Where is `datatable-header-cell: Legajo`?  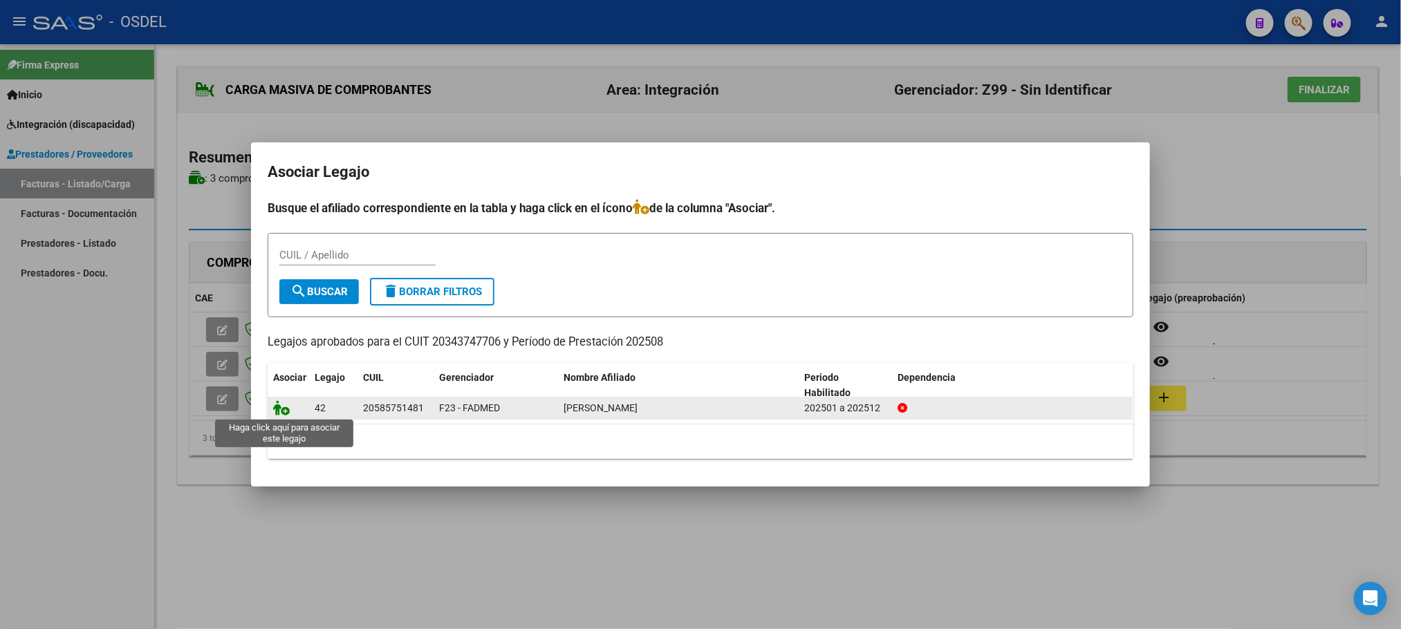
datatable-header-cell: Legajo is located at coordinates (333, 386).